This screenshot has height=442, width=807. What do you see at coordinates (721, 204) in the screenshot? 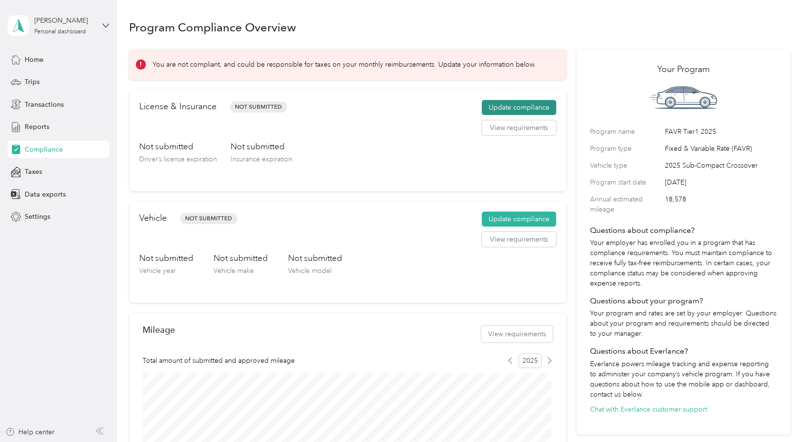
I see `span: 18,578` at bounding box center [721, 204].